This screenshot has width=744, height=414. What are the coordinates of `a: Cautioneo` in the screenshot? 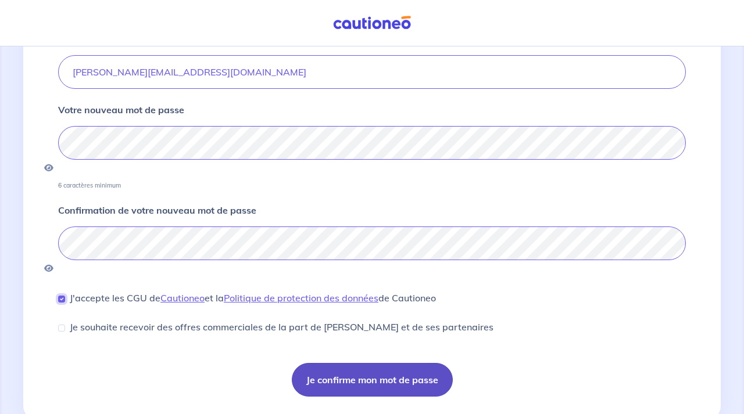 It's located at (182, 298).